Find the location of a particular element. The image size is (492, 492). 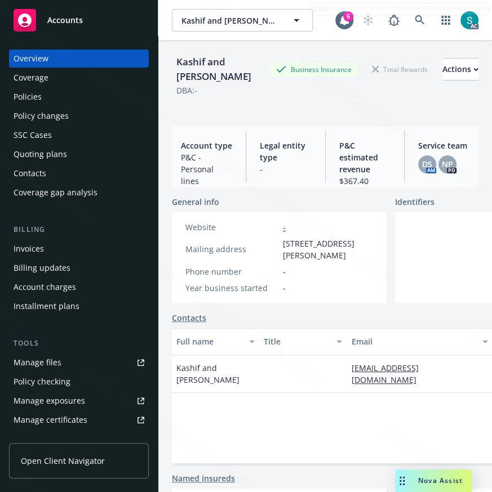

a: Manage certificates is located at coordinates (79, 420).